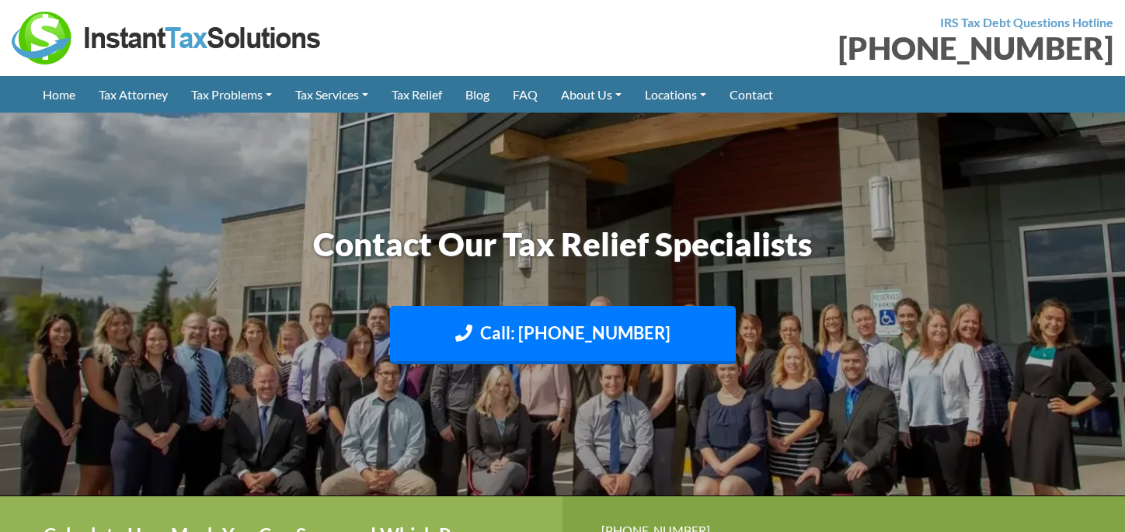  I want to click on a: FAQ, so click(525, 94).